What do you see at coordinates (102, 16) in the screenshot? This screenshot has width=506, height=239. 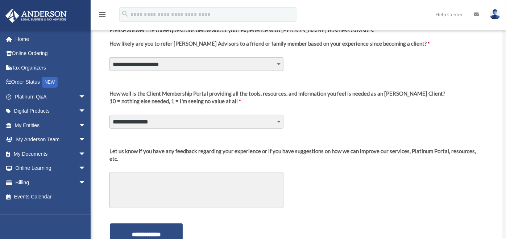 I see `a: menu` at bounding box center [102, 16].